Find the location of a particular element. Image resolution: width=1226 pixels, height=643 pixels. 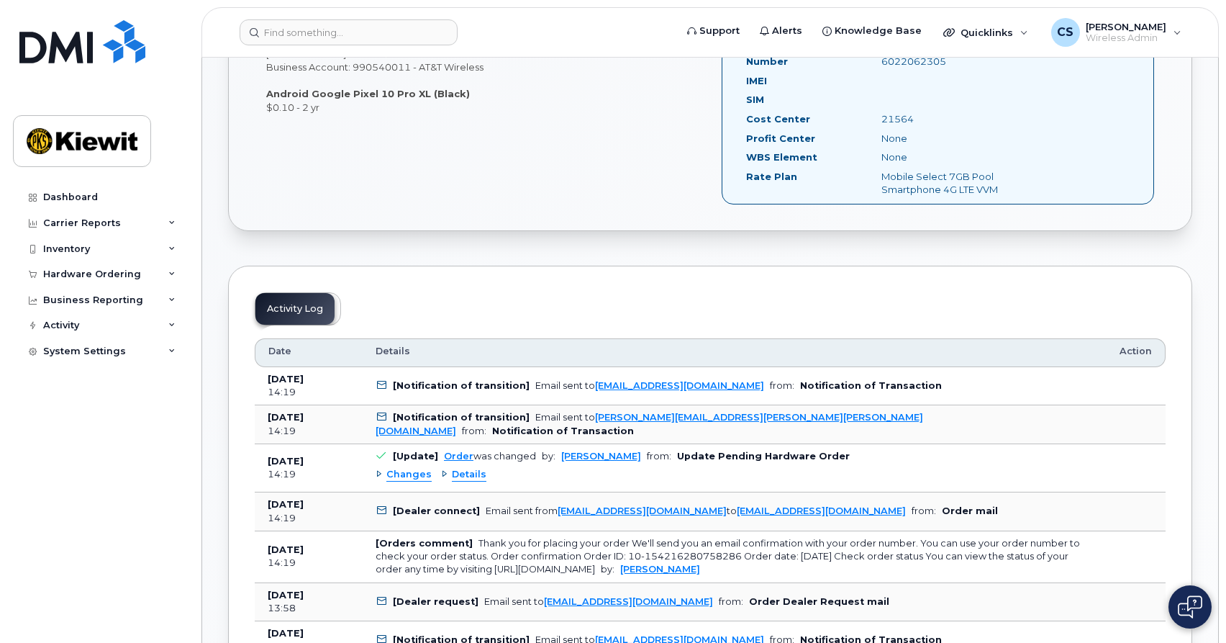

span: CS is located at coordinates (1065, 32).